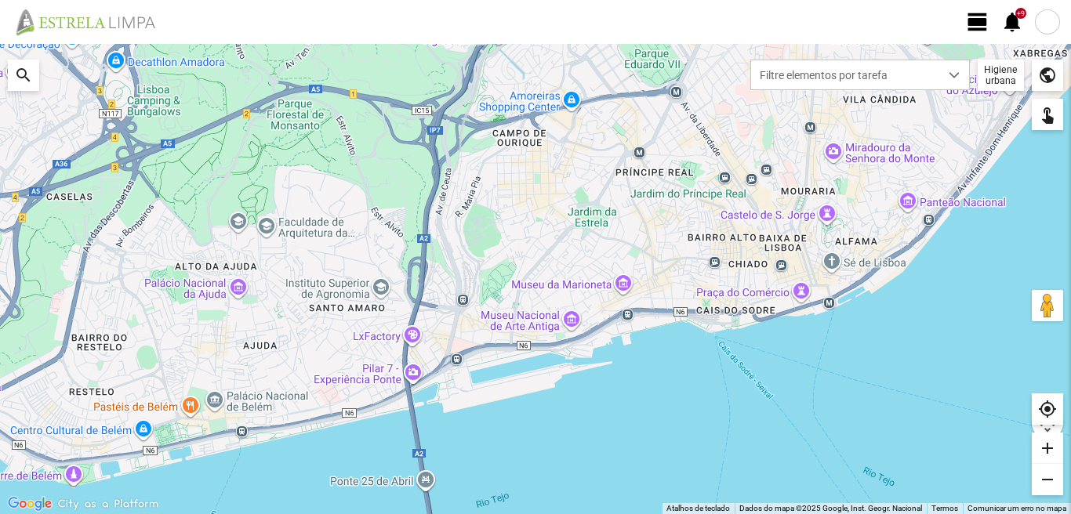 This screenshot has width=1071, height=514. I want to click on a: Termos (abre num novo separador), so click(945, 508).